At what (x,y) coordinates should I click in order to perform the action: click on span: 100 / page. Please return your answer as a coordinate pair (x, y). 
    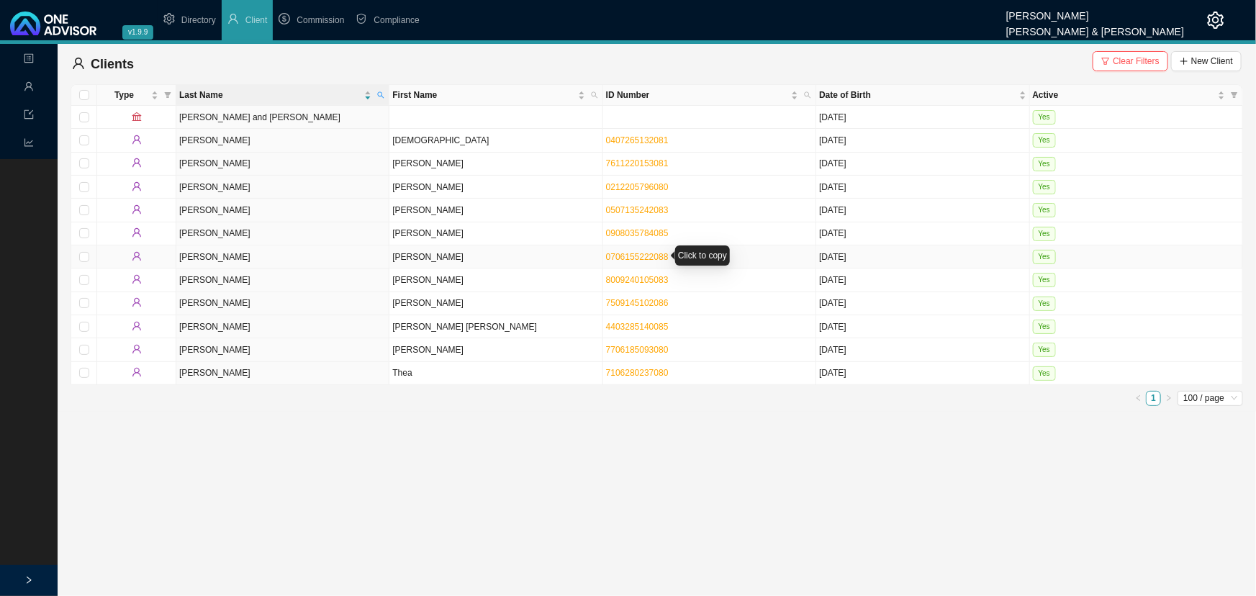
    Looking at the image, I should click on (1210, 398).